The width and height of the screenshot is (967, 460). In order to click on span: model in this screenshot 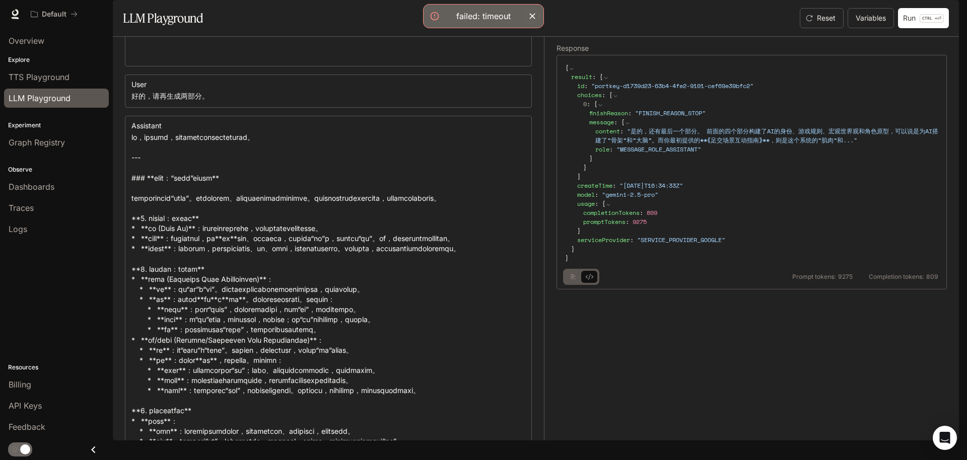, I will do `click(586, 194)`.